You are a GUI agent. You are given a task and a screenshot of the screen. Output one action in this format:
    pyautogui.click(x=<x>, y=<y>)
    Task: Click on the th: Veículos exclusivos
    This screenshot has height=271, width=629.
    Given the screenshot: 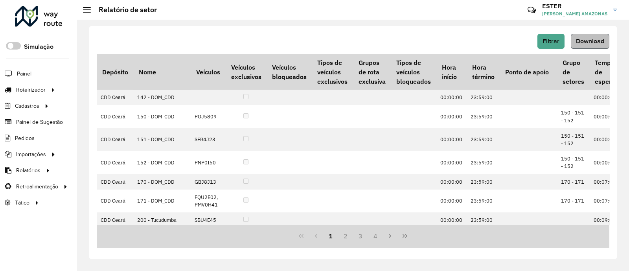 What is the action you would take?
    pyautogui.click(x=246, y=72)
    